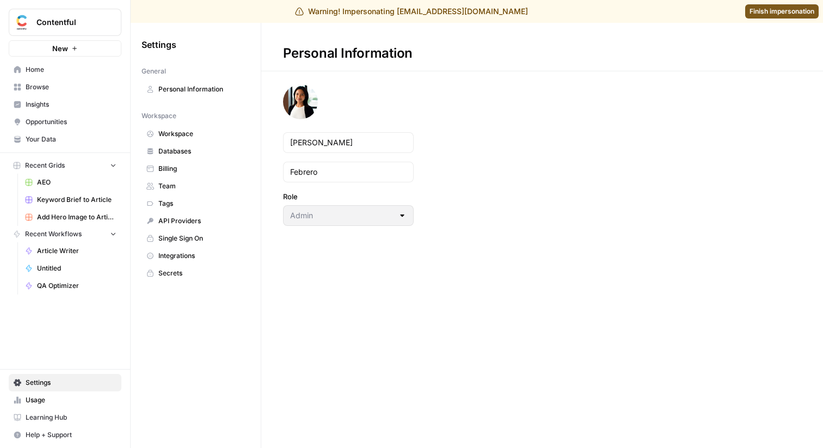  What do you see at coordinates (201, 256) in the screenshot?
I see `span: Integrations` at bounding box center [201, 256].